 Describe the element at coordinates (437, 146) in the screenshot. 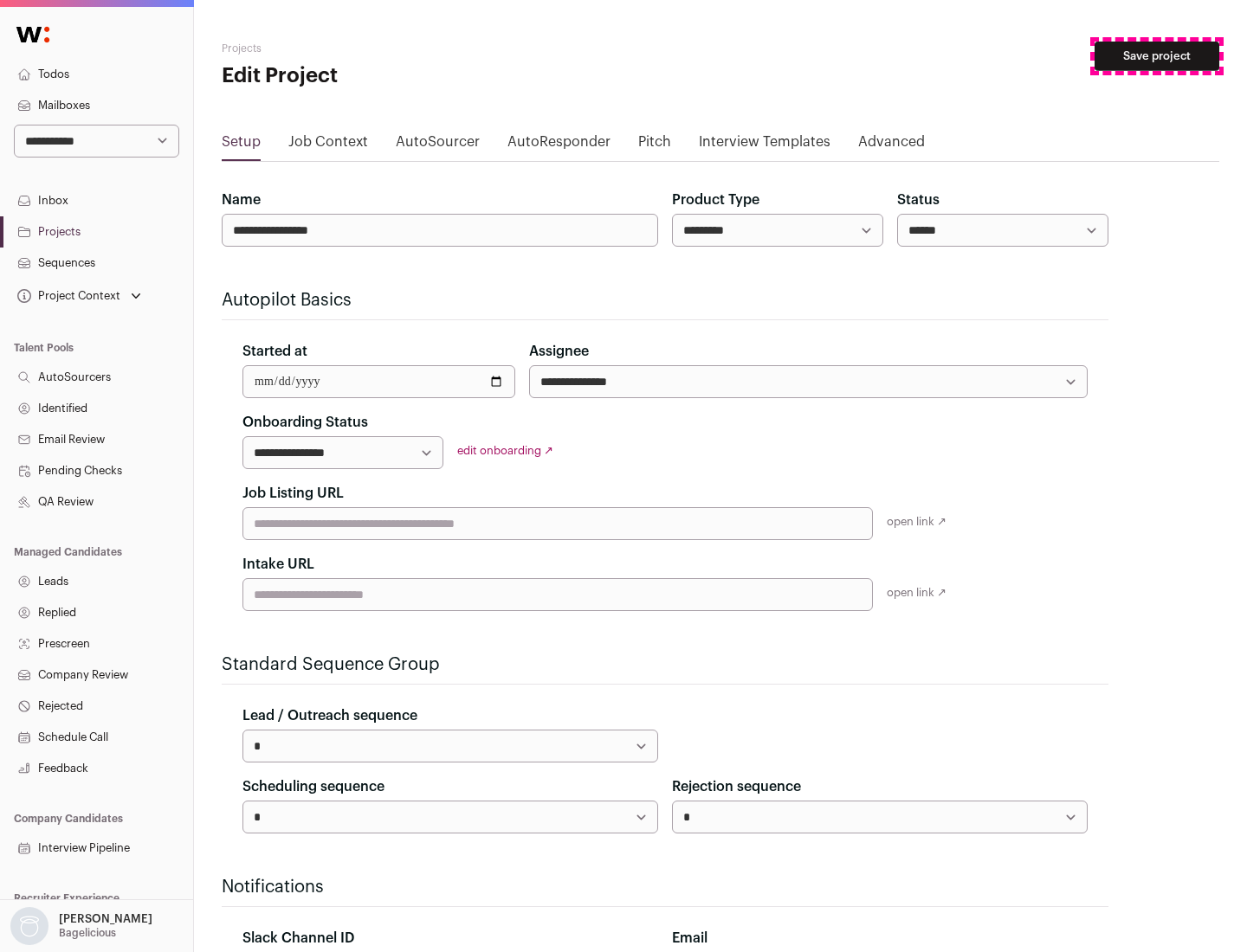

I see `a: AutoSourcer` at that location.